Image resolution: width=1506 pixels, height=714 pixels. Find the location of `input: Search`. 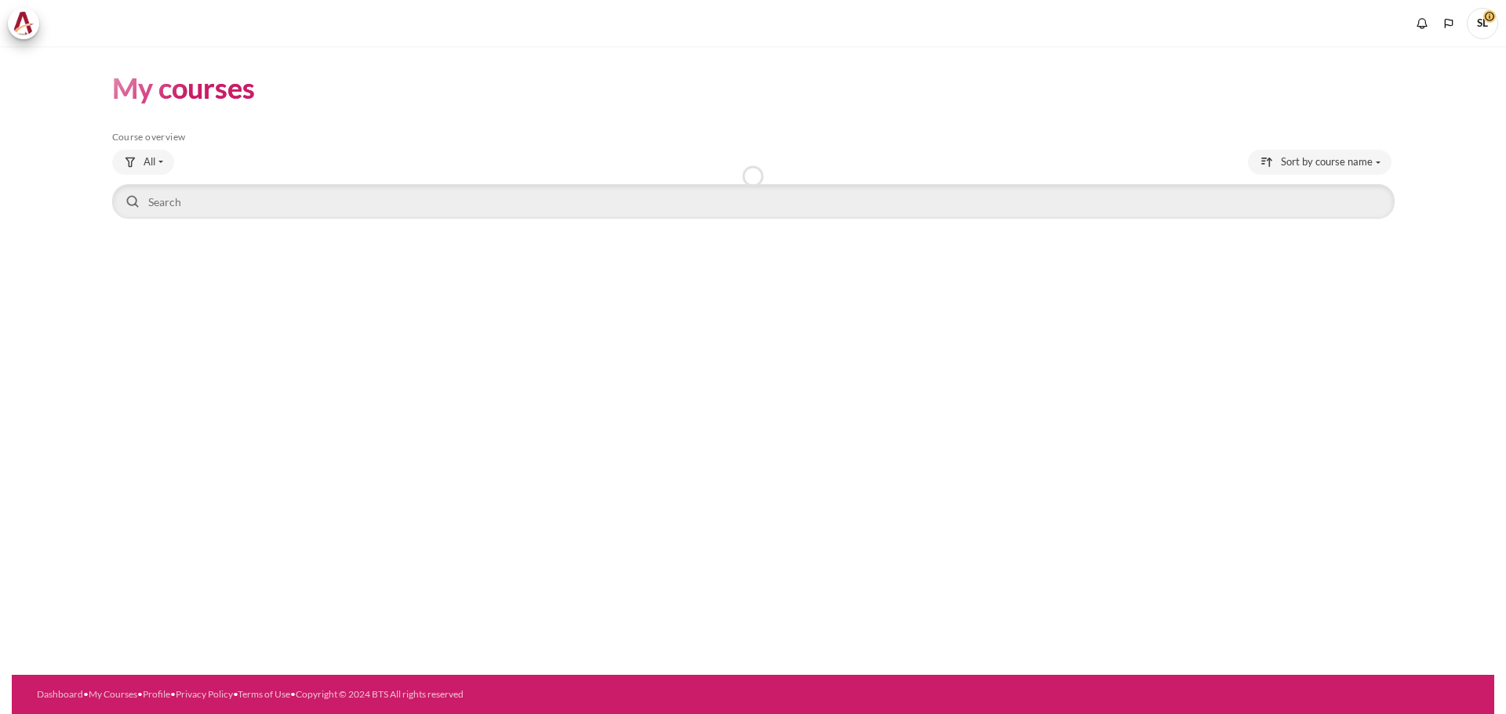

input: Search is located at coordinates (753, 202).